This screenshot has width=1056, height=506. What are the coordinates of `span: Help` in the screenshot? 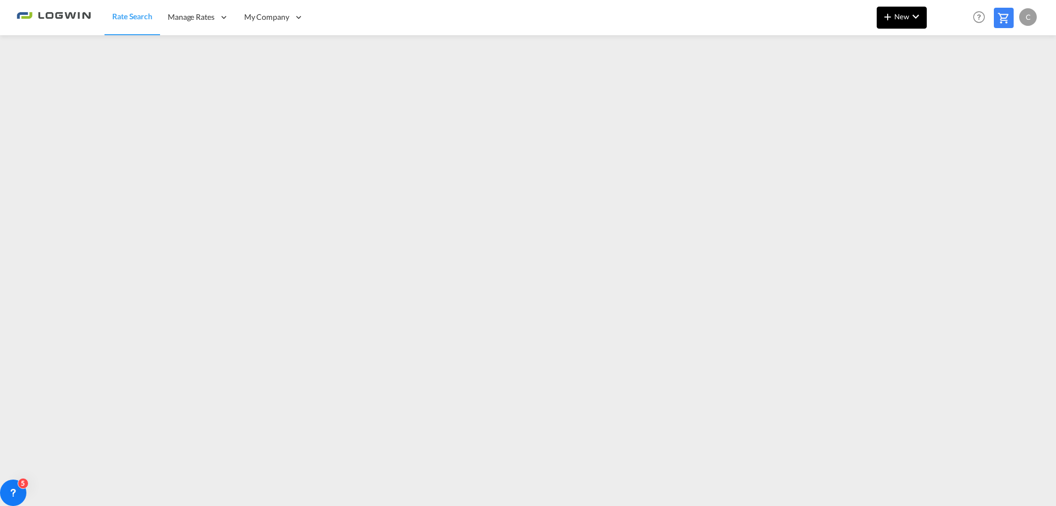 It's located at (979, 17).